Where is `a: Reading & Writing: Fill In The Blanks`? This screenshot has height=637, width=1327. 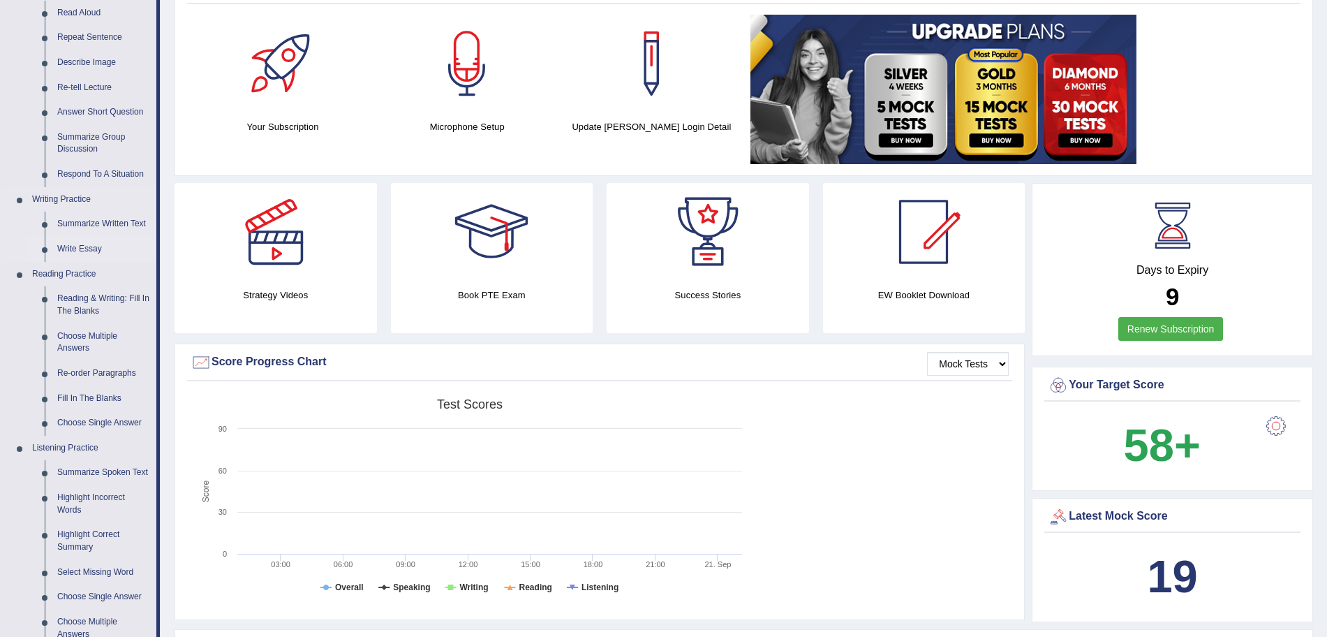 a: Reading & Writing: Fill In The Blanks is located at coordinates (103, 304).